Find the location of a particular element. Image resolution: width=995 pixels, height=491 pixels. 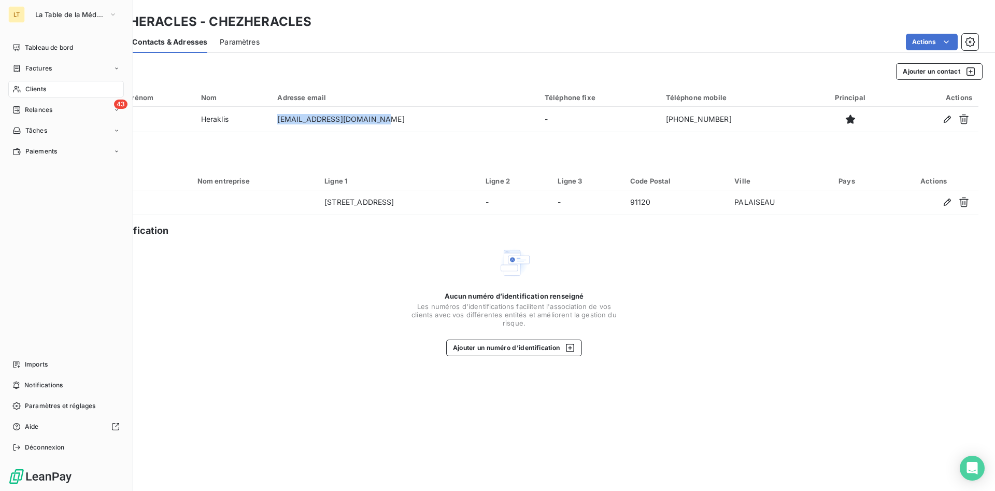

button: Ajouter un numéro d’identification is located at coordinates (514, 348).